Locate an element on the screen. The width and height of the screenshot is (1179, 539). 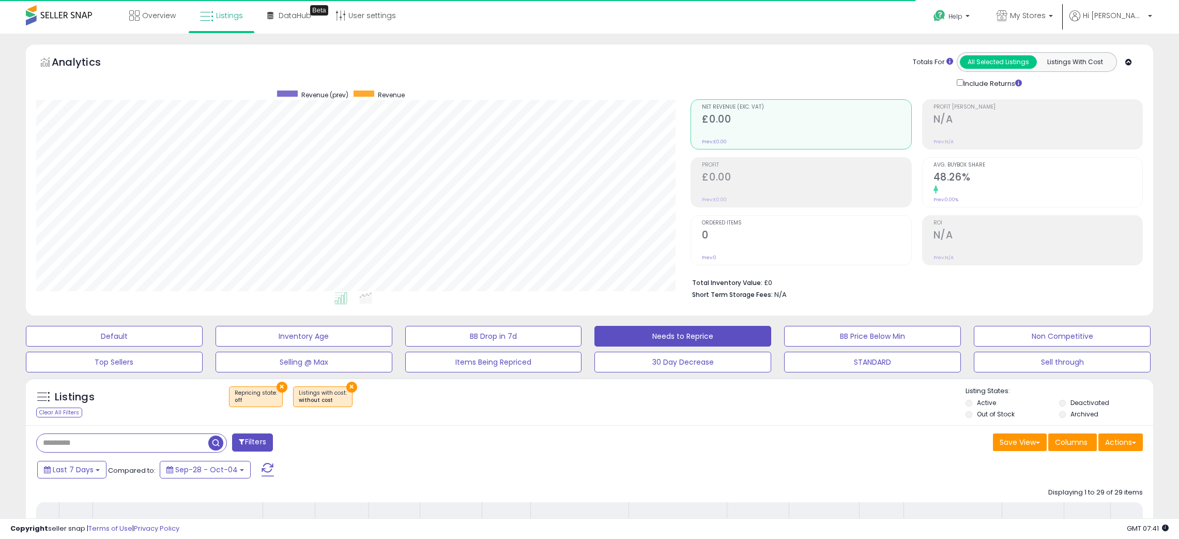
span: Sep-28 - Oct-04 is located at coordinates (206, 469).